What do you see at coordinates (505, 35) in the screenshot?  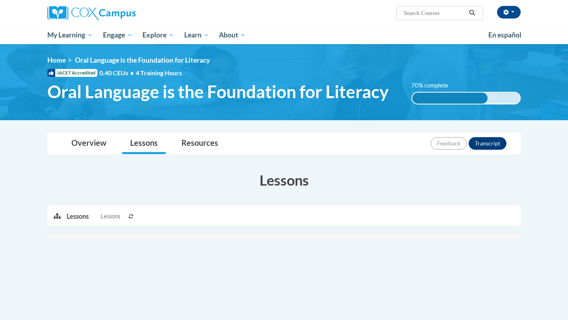 I see `a: En español` at bounding box center [505, 35].